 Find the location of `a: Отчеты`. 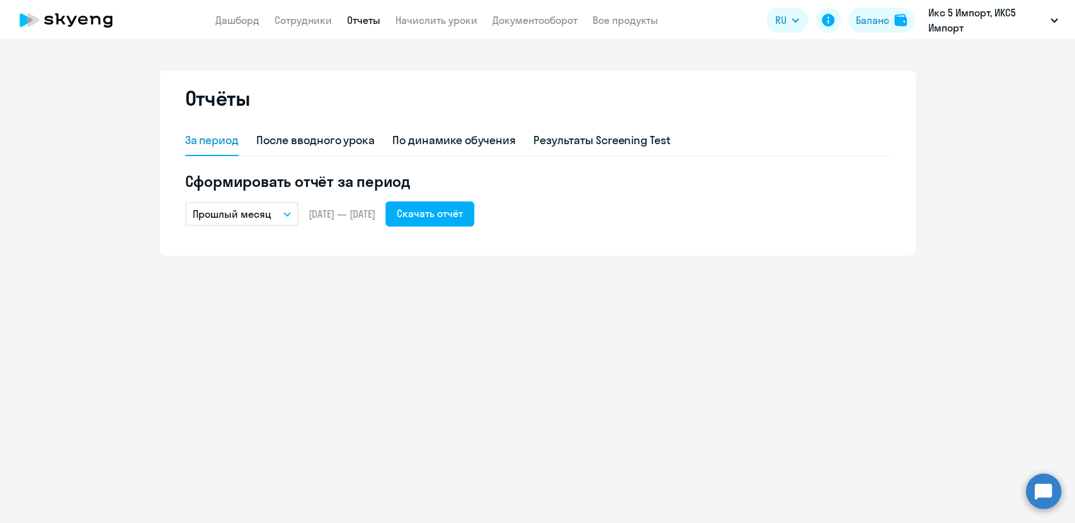

a: Отчеты is located at coordinates (363, 20).